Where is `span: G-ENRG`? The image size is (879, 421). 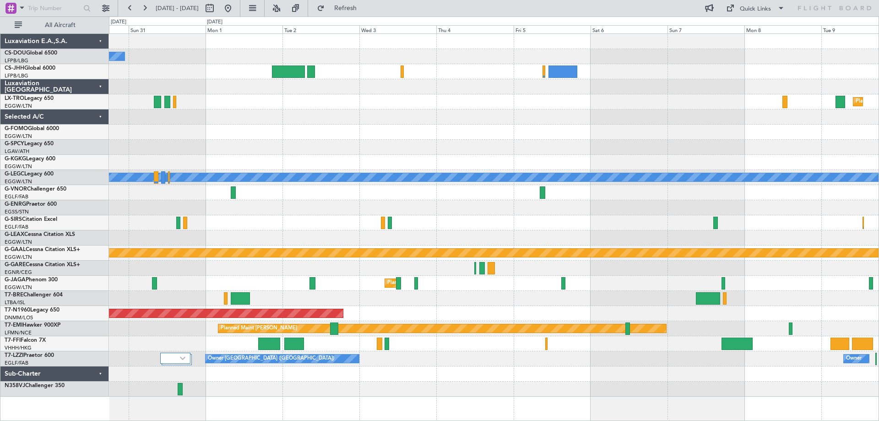
span: G-ENRG is located at coordinates (15, 204).